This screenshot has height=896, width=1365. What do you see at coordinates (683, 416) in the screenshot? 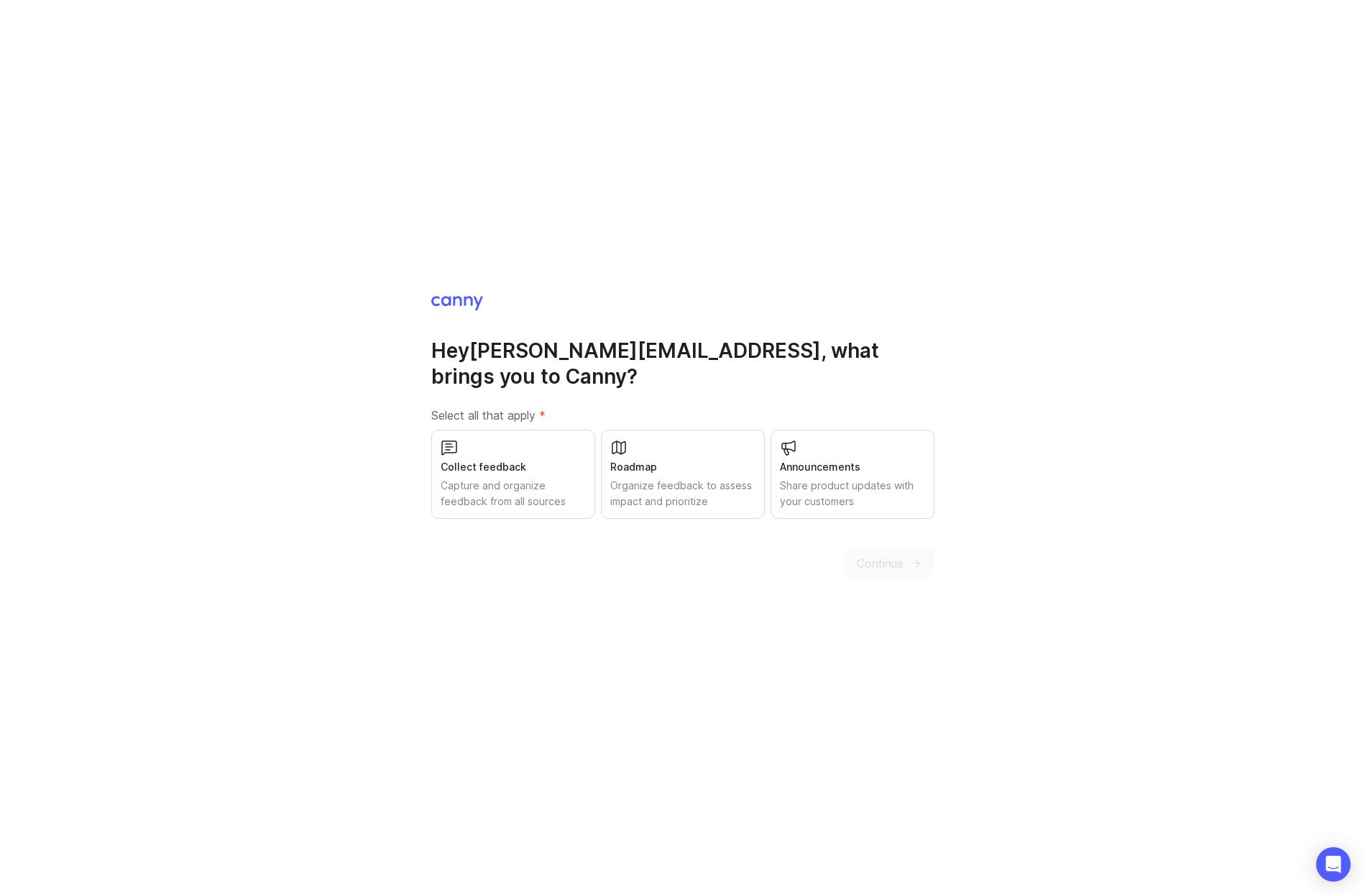
I see `label: Select all that apply` at bounding box center [683, 416].